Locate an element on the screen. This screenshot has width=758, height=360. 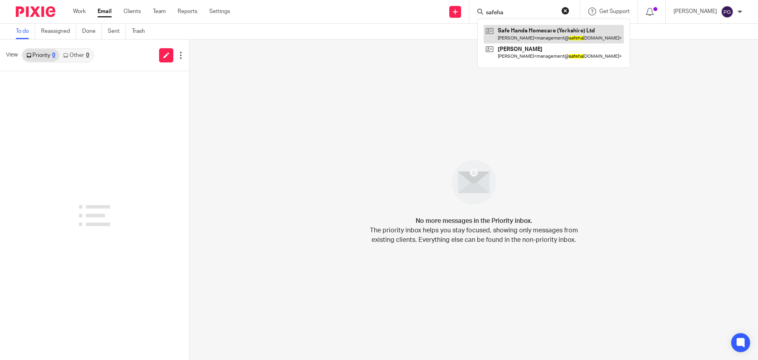
span: Get Support is located at coordinates (614, 11).